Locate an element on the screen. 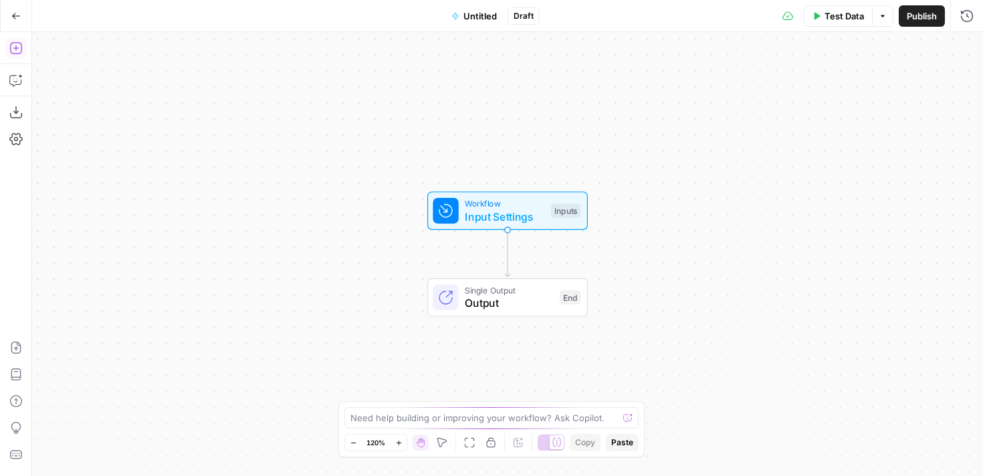 Image resolution: width=983 pixels, height=476 pixels. button: Publish is located at coordinates (921, 16).